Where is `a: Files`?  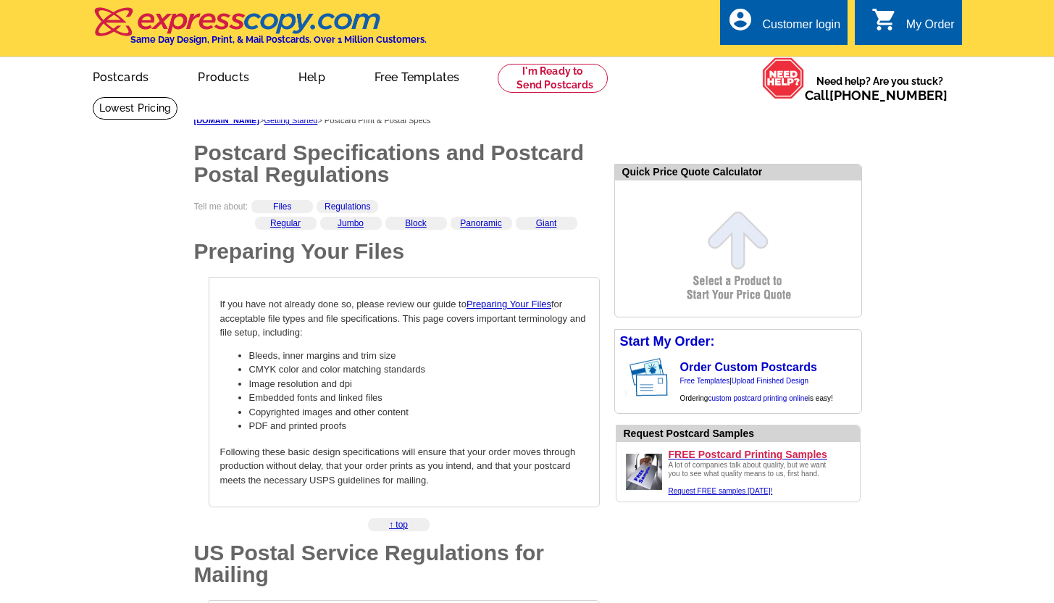
a: Files is located at coordinates (282, 207).